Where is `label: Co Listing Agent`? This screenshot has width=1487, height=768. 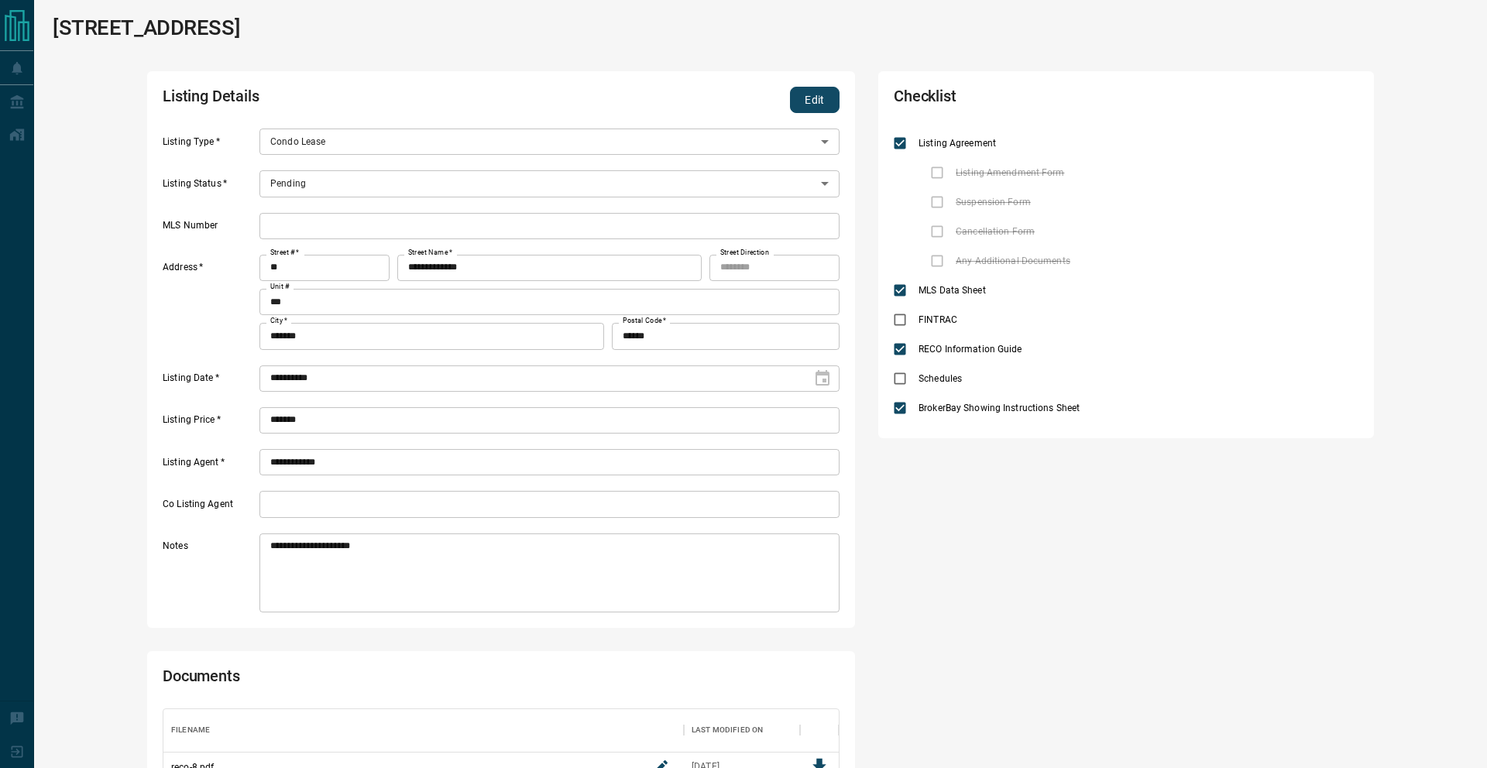
label: Co Listing Agent is located at coordinates (209, 508).